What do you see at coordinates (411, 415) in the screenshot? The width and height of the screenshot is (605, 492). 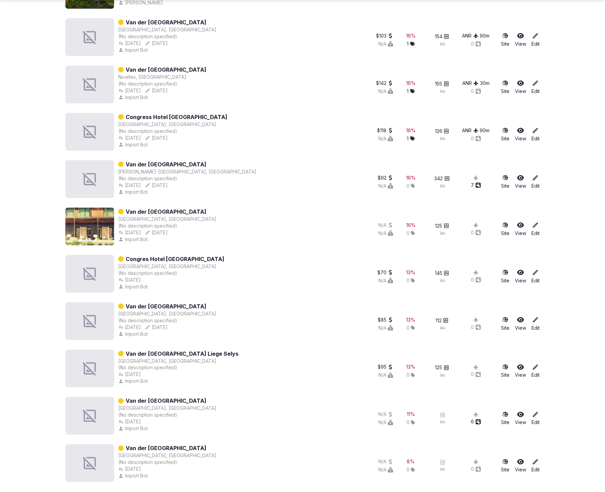 I see `div: 11 %` at bounding box center [411, 415].